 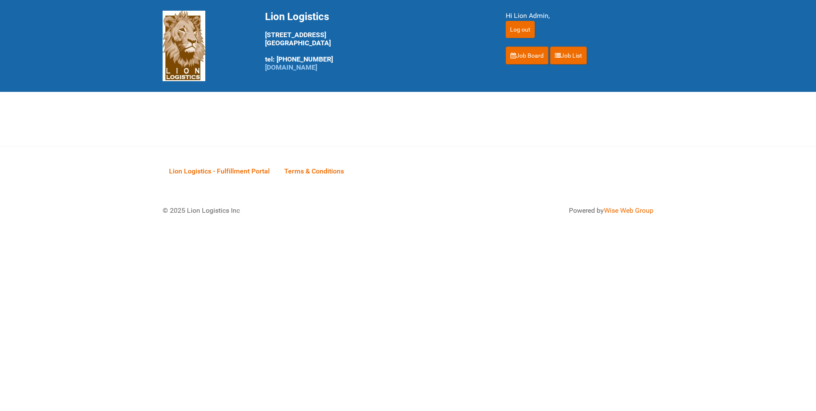 What do you see at coordinates (629, 210) in the screenshot?
I see `a: Wise Web Group` at bounding box center [629, 210].